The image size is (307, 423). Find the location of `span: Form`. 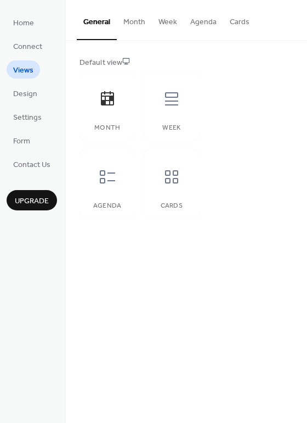

span: Form is located at coordinates (21, 141).